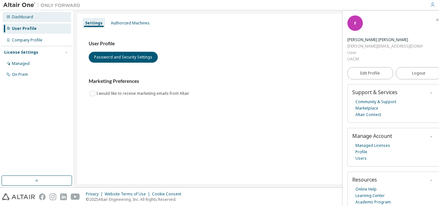  Describe the element at coordinates (168, 194) in the screenshot. I see `div: Cookie Consent` at that location.